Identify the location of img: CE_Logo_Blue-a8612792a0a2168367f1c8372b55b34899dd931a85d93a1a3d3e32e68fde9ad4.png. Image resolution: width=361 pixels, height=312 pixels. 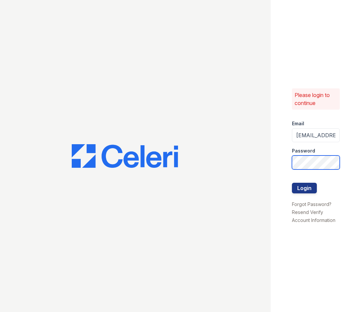
(125, 156).